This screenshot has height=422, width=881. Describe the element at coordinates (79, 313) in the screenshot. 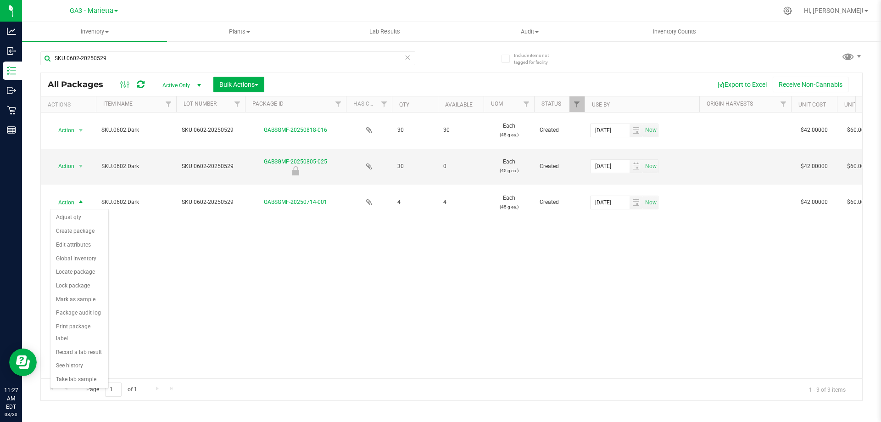

I see `li: Package audit log` at that location.